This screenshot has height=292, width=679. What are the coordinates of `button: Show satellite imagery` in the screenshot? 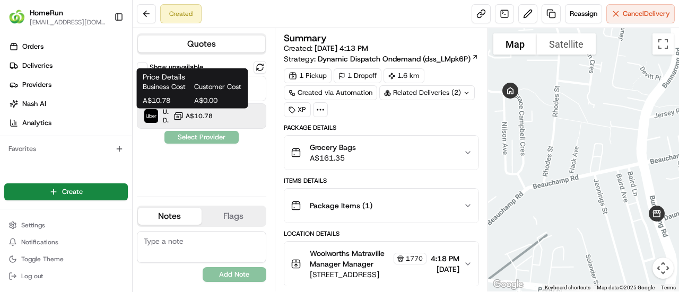 It's located at (566, 44).